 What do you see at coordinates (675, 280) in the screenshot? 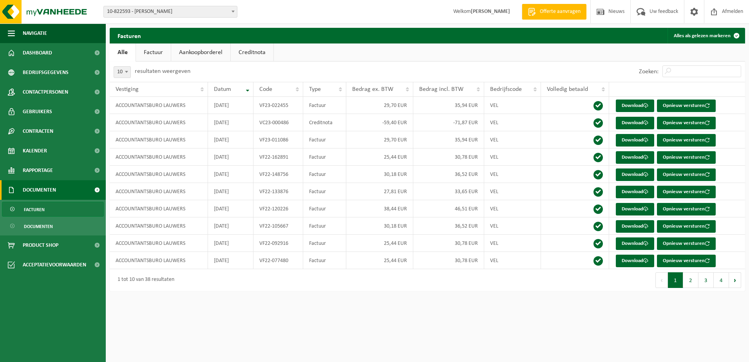
I see `button: 1` at bounding box center [675, 280].